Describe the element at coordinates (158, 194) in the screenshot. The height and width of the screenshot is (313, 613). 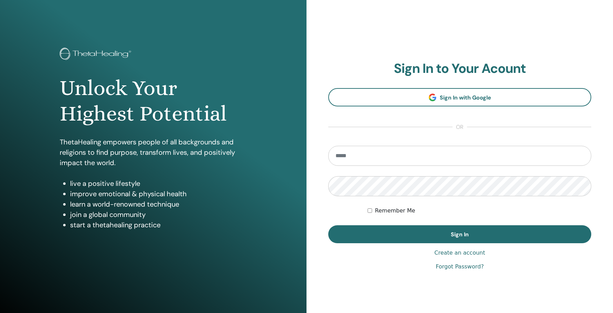
I see `li: improve emotional & physical health` at that location.